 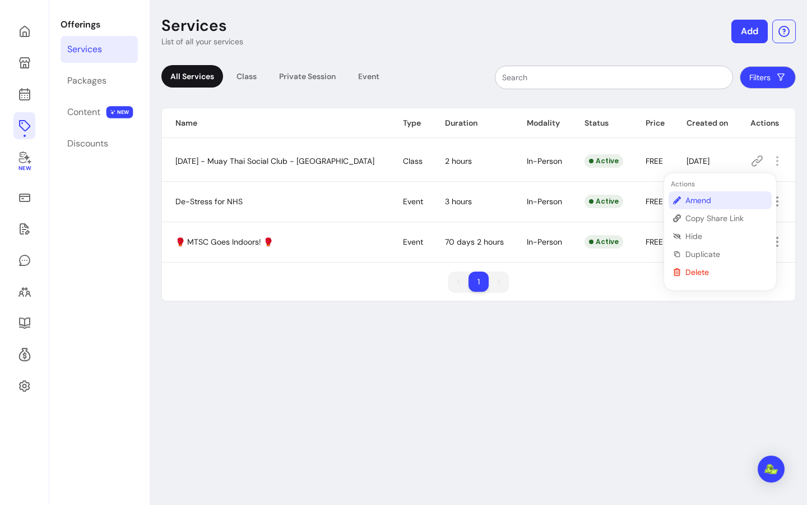 I want to click on a: My Messages, so click(x=24, y=260).